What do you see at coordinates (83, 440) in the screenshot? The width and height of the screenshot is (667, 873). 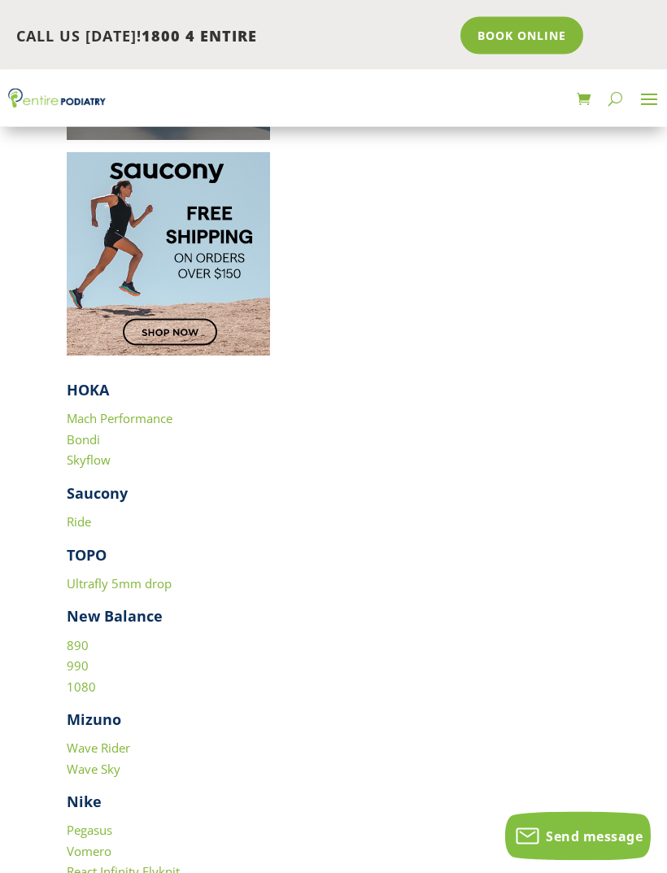 I see `a: Bondi` at bounding box center [83, 440].